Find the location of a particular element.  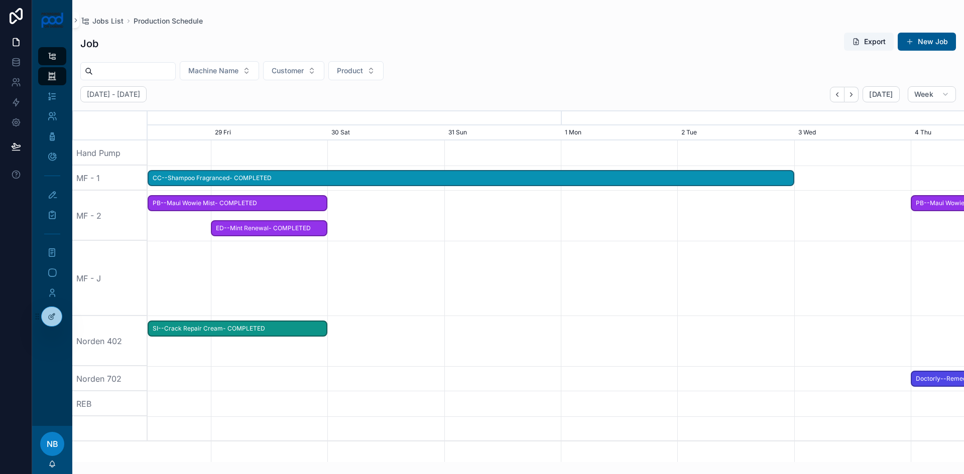

button: Week is located at coordinates (931, 94).